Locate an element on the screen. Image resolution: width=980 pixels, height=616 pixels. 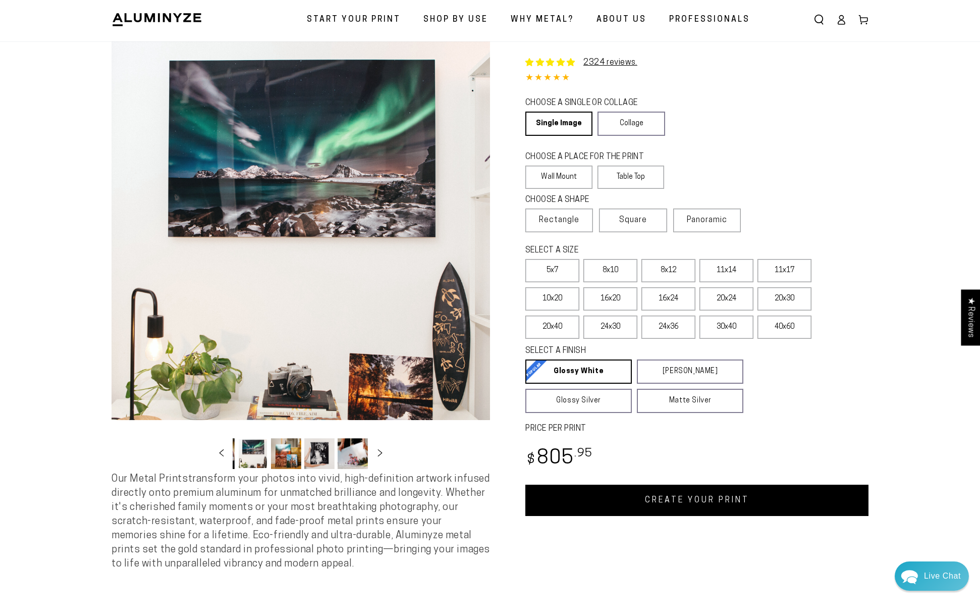
span: Panoramic is located at coordinates (707, 220).